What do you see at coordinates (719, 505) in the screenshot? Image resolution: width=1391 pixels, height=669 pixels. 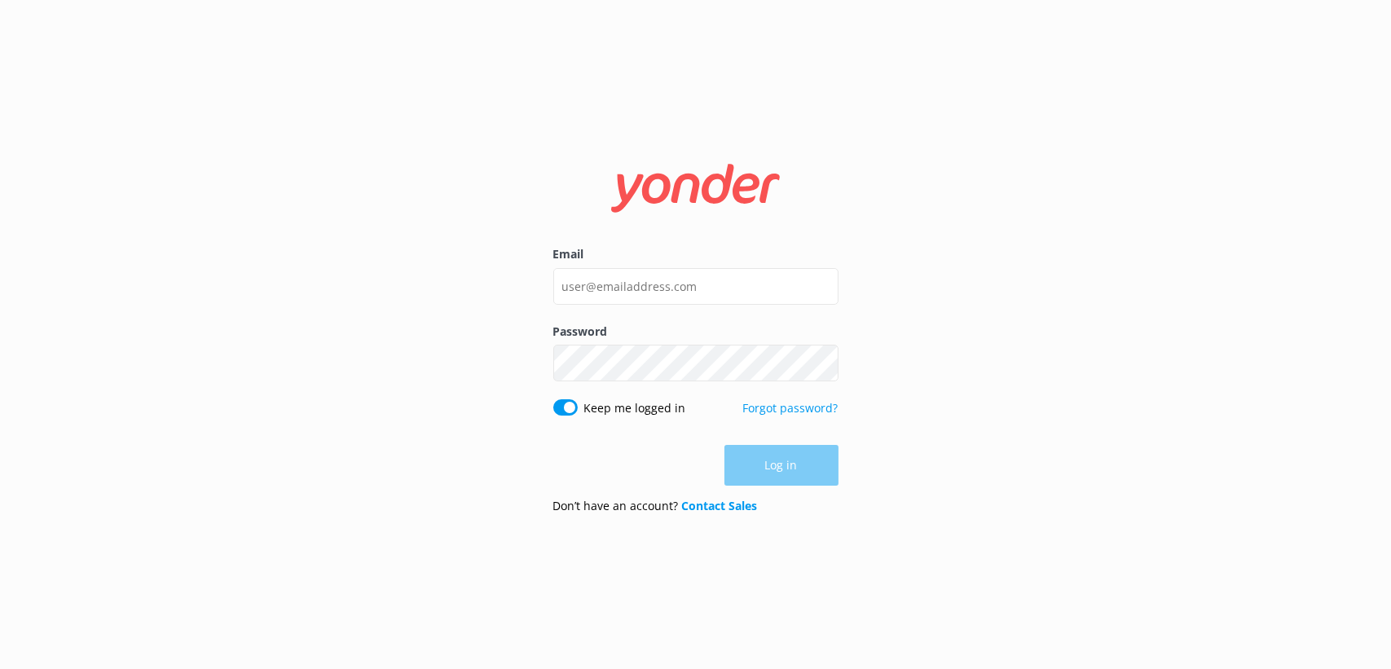 I see `a: Contact Sales` at bounding box center [719, 505].